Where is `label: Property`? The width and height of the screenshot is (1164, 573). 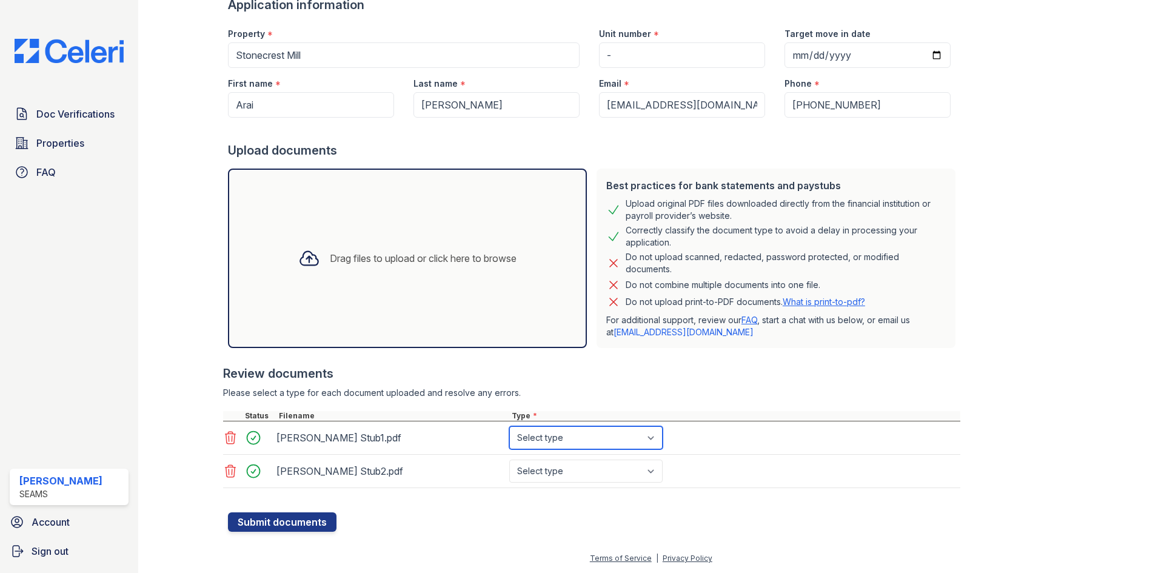 label: Property is located at coordinates (246, 34).